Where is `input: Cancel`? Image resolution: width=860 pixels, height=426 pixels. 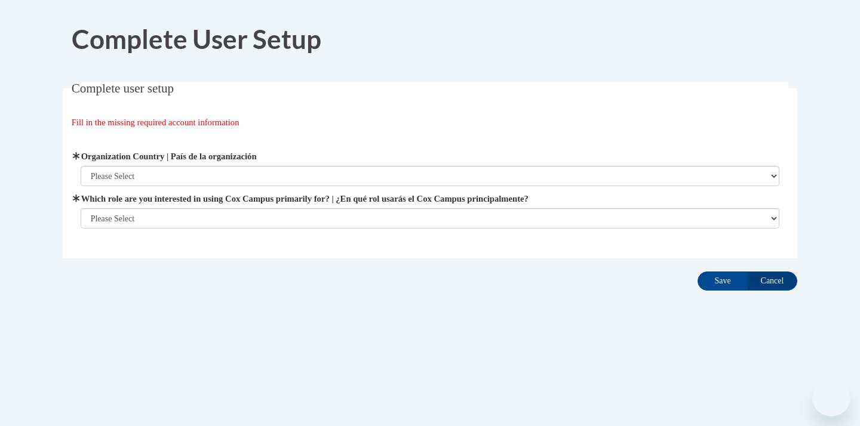
input: Cancel is located at coordinates (772, 281).